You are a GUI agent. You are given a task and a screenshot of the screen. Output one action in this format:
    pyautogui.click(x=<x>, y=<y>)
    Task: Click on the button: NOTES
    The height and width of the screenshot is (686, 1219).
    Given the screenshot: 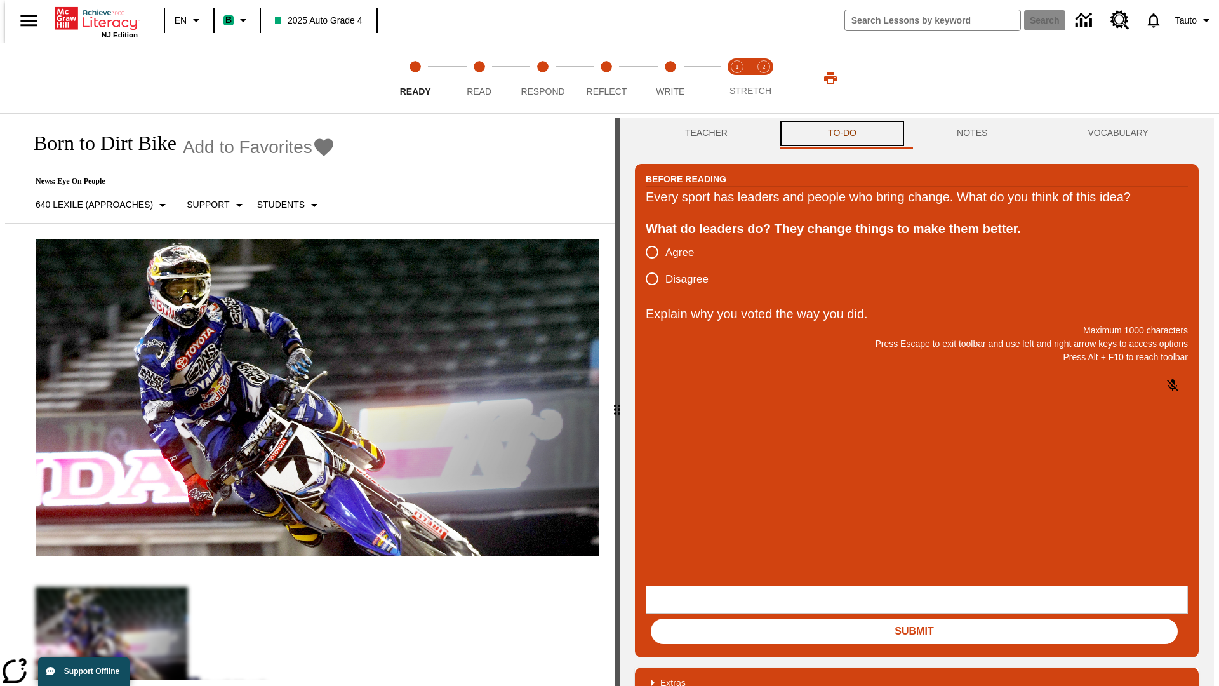 What is the action you would take?
    pyautogui.click(x=972, y=133)
    